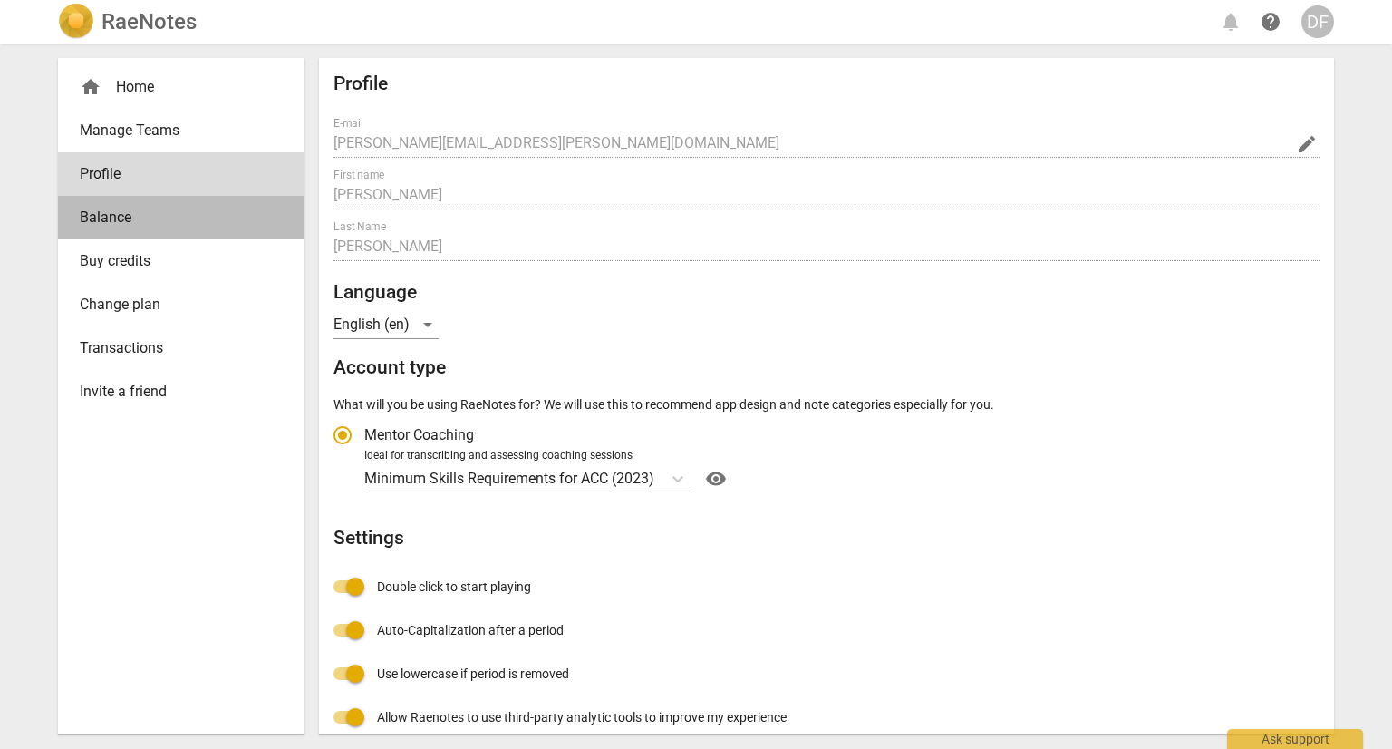  What do you see at coordinates (174, 348) in the screenshot?
I see `span: Transactions` at bounding box center [174, 348].